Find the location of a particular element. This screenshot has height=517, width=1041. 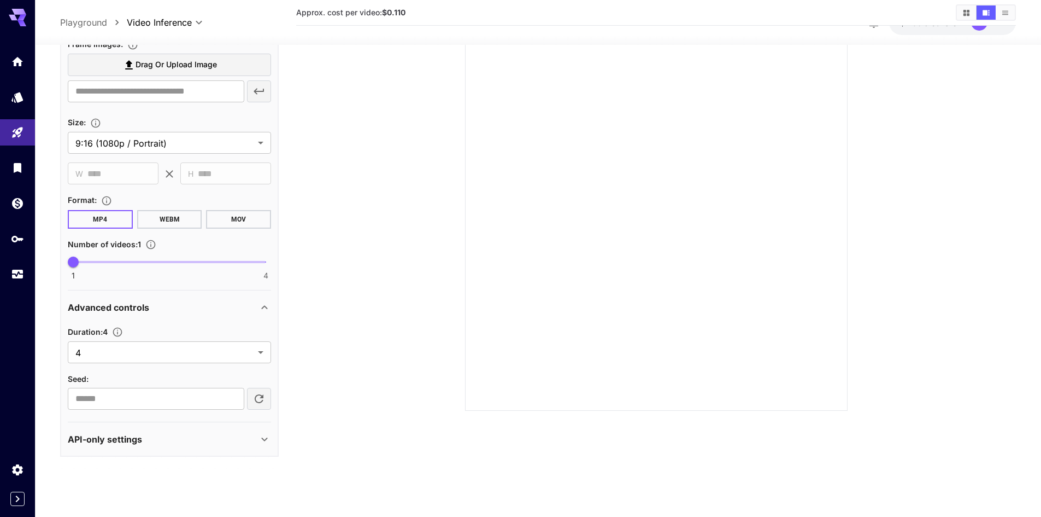

span: Seed : is located at coordinates (78, 378).